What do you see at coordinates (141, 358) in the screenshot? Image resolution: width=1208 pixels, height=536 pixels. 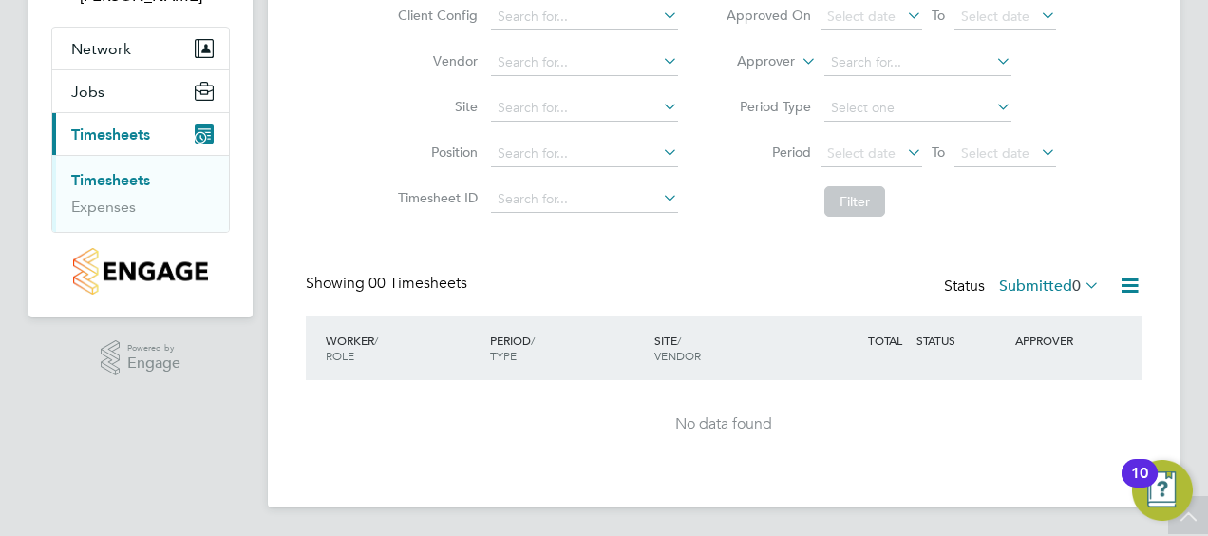 I see `a: Powered byEngage` at bounding box center [141, 358].